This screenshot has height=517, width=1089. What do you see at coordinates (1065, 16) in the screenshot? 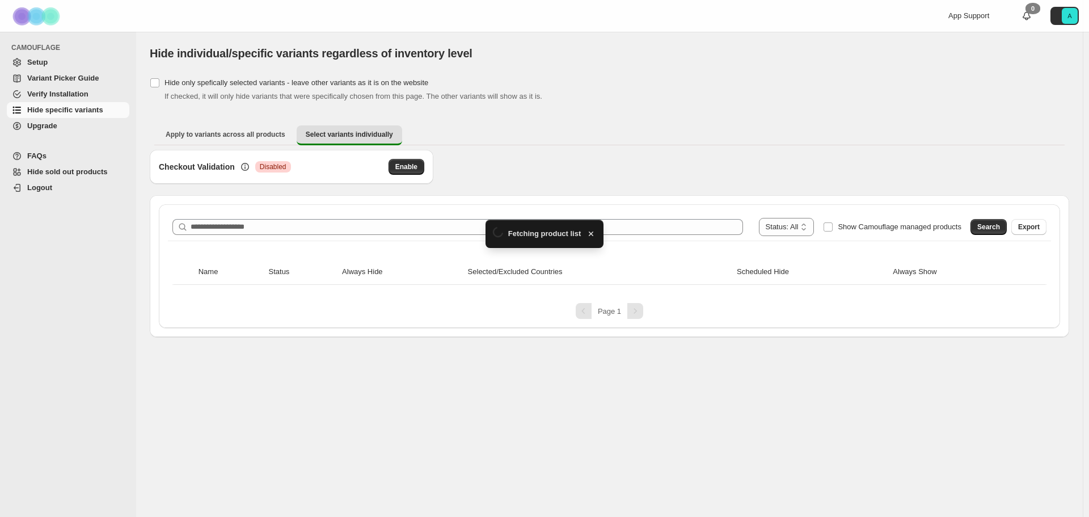
I see `button: Avatar with initials A` at bounding box center [1065, 16].